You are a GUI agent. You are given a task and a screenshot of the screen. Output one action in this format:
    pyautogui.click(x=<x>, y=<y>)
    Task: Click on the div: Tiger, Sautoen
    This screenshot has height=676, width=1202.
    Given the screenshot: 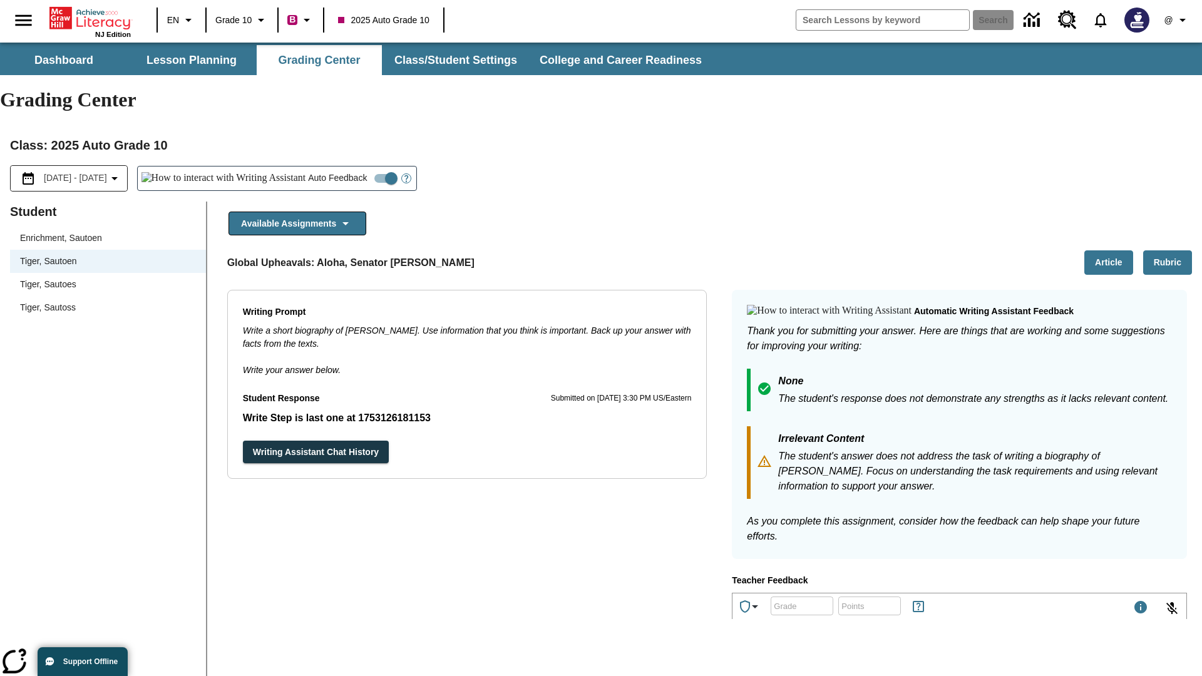 What is the action you would take?
    pyautogui.click(x=108, y=261)
    